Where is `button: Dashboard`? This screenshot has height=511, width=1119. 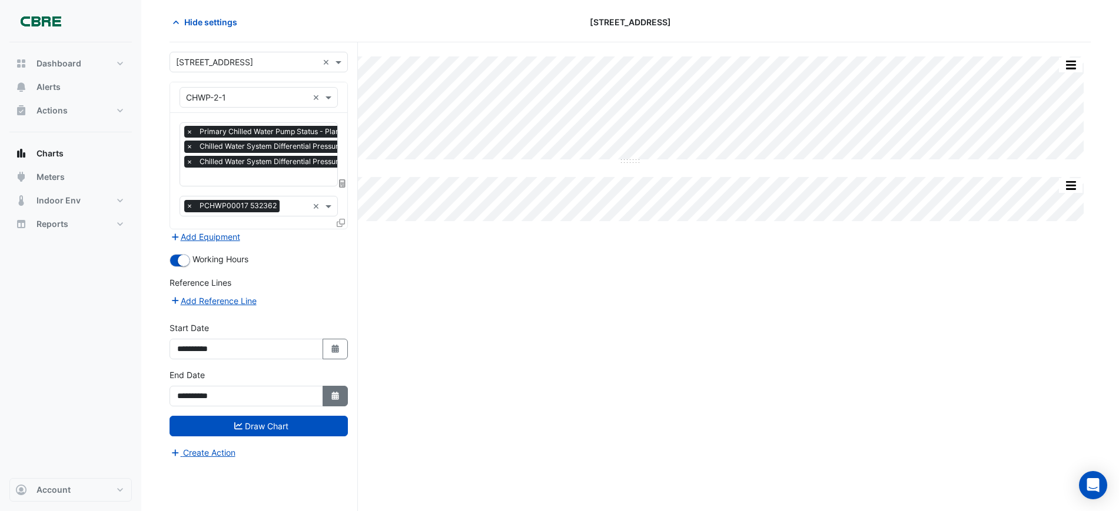
button: Dashboard is located at coordinates (71, 64).